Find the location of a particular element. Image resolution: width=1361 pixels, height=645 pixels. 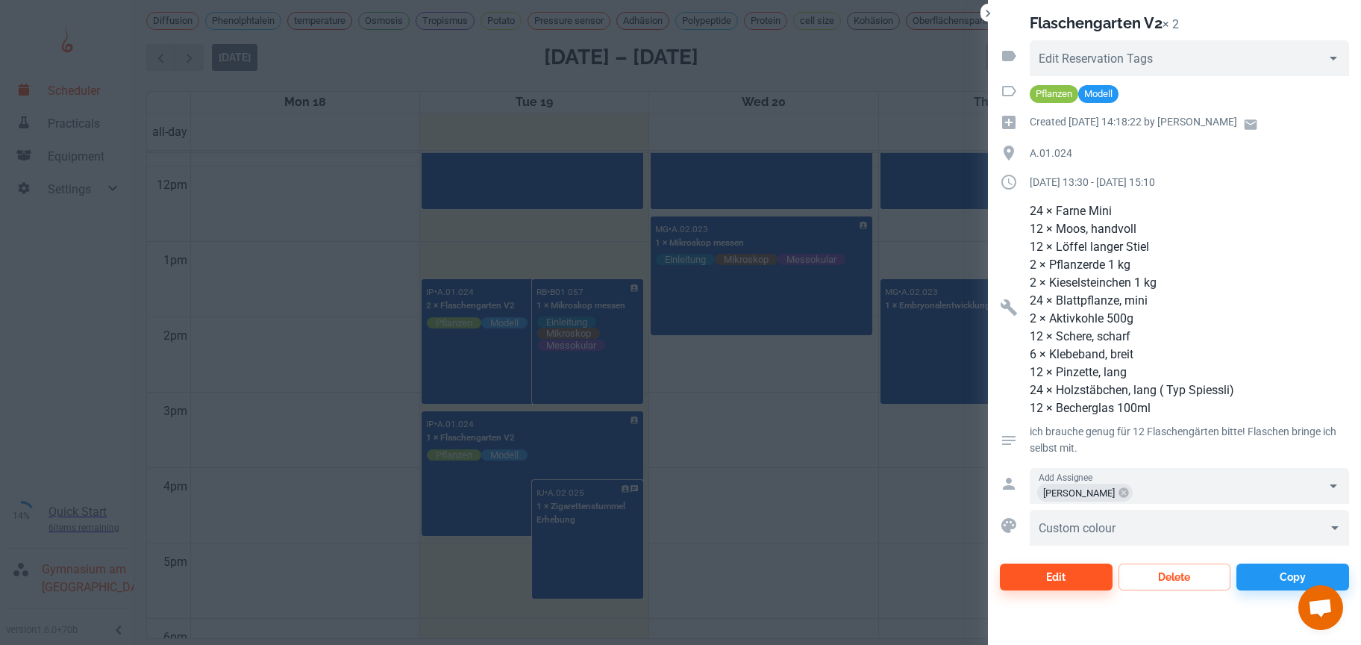

svg: Duration is located at coordinates (1009, 182).